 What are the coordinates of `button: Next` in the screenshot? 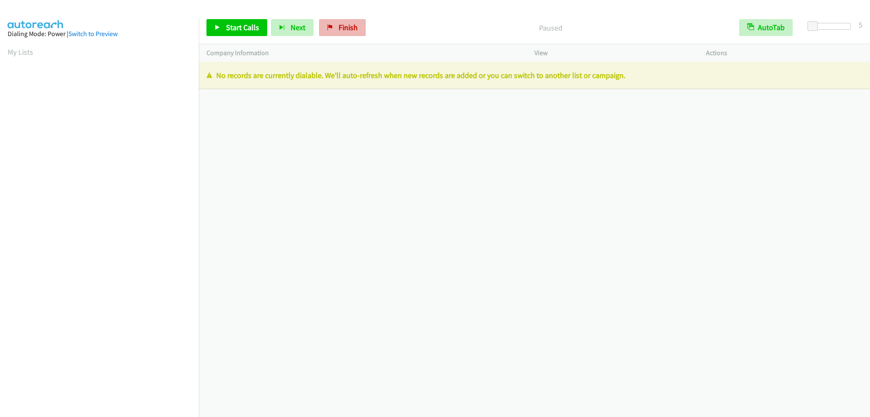 It's located at (292, 28).